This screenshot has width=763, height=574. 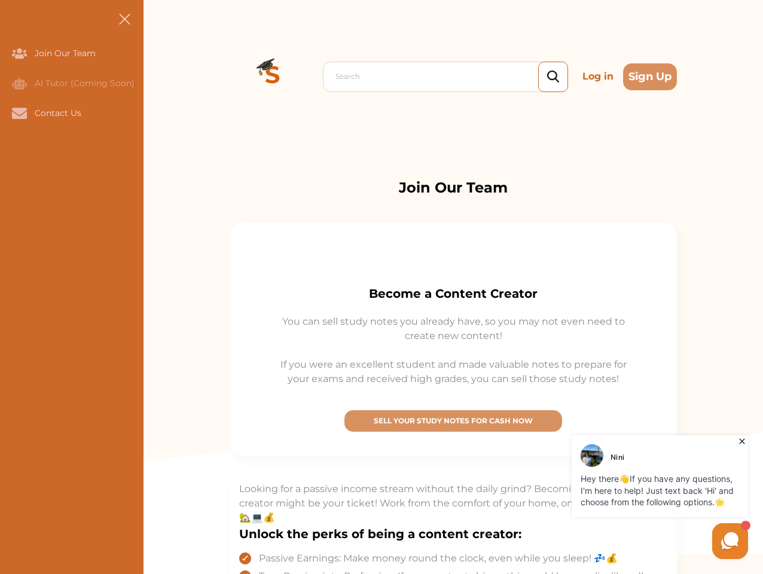 What do you see at coordinates (270, 93) in the screenshot?
I see `i: 1` at bounding box center [270, 93].